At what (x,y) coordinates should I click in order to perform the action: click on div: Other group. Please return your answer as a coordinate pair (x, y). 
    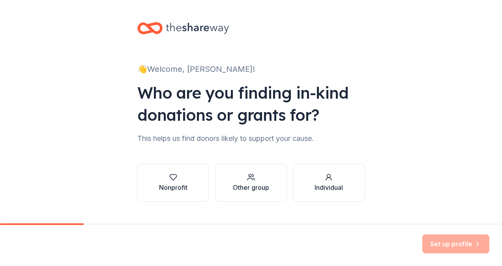
    Looking at the image, I should click on (251, 187).